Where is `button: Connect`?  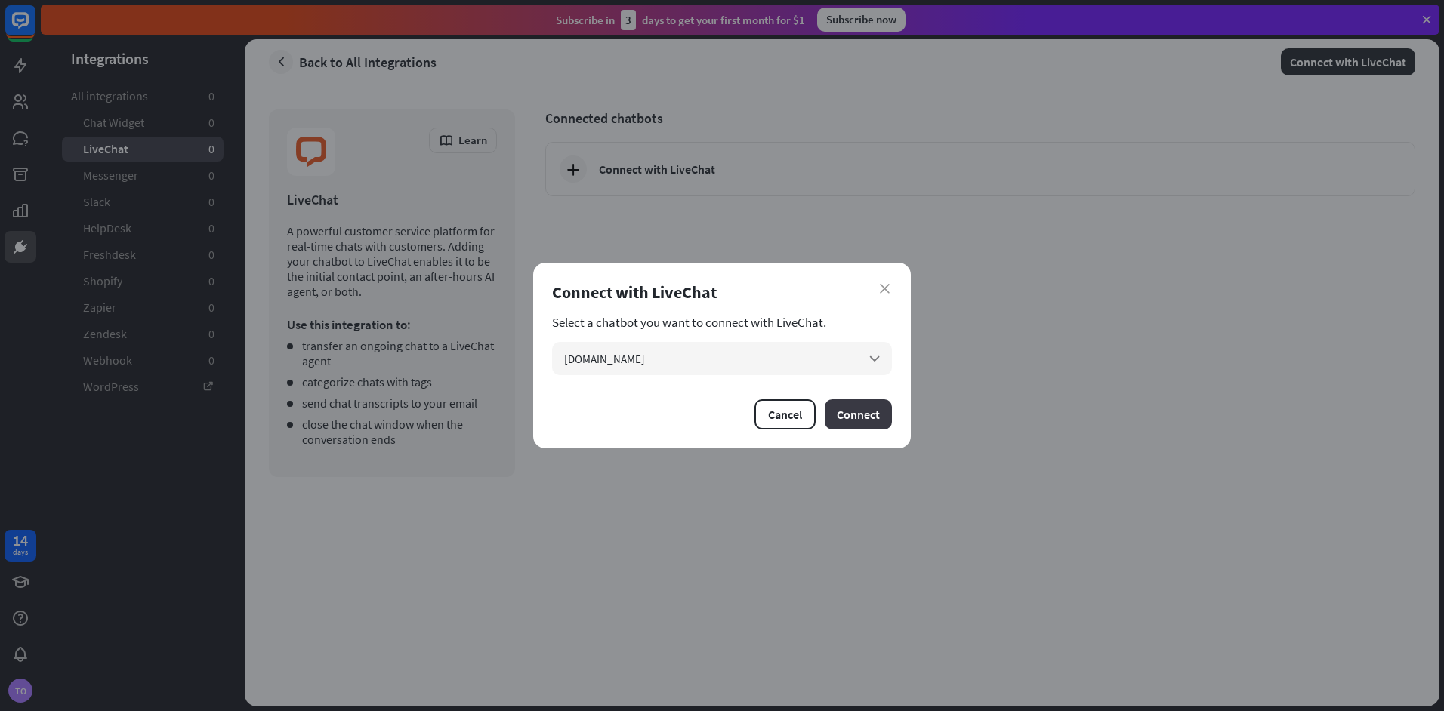 button: Connect is located at coordinates (858, 415).